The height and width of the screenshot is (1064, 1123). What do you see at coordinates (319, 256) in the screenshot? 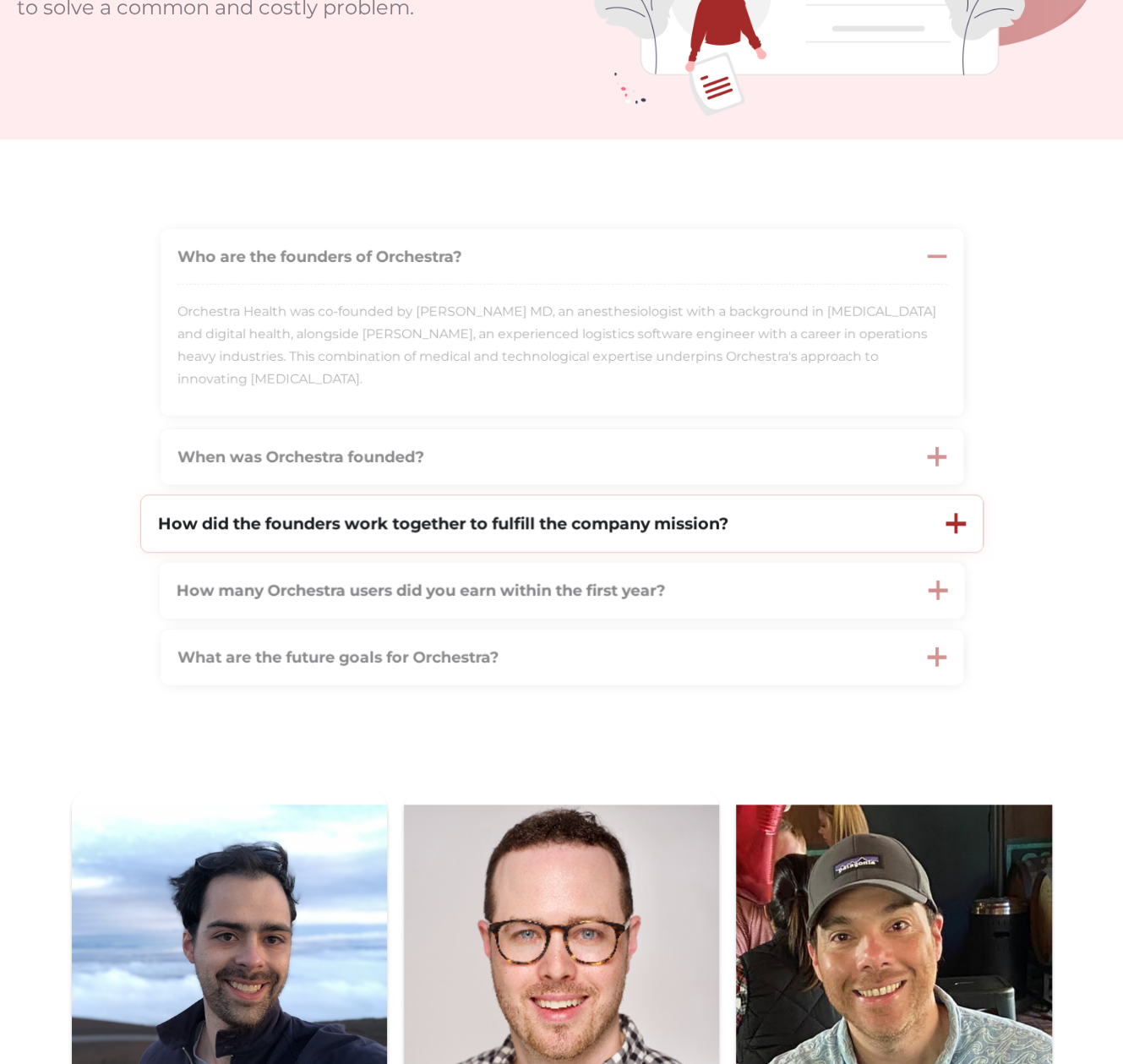
I see `strong: Who are the founders of Orchestra?` at bounding box center [319, 256].